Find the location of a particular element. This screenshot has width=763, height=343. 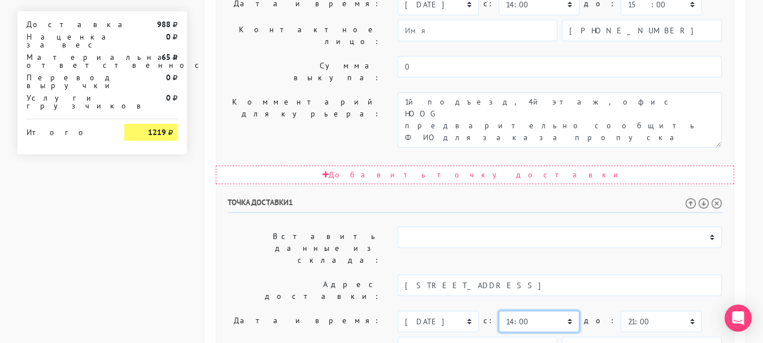

div: Итого is located at coordinates (67, 130).